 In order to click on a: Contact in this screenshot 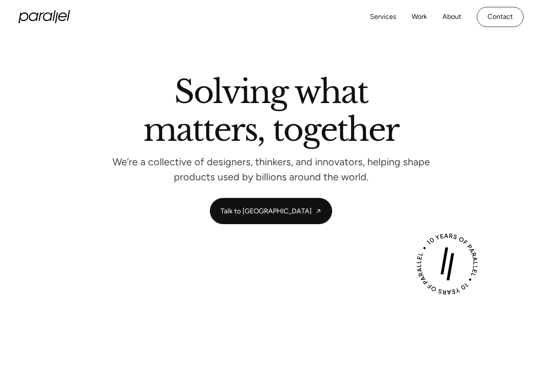, I will do `click(500, 17)`.